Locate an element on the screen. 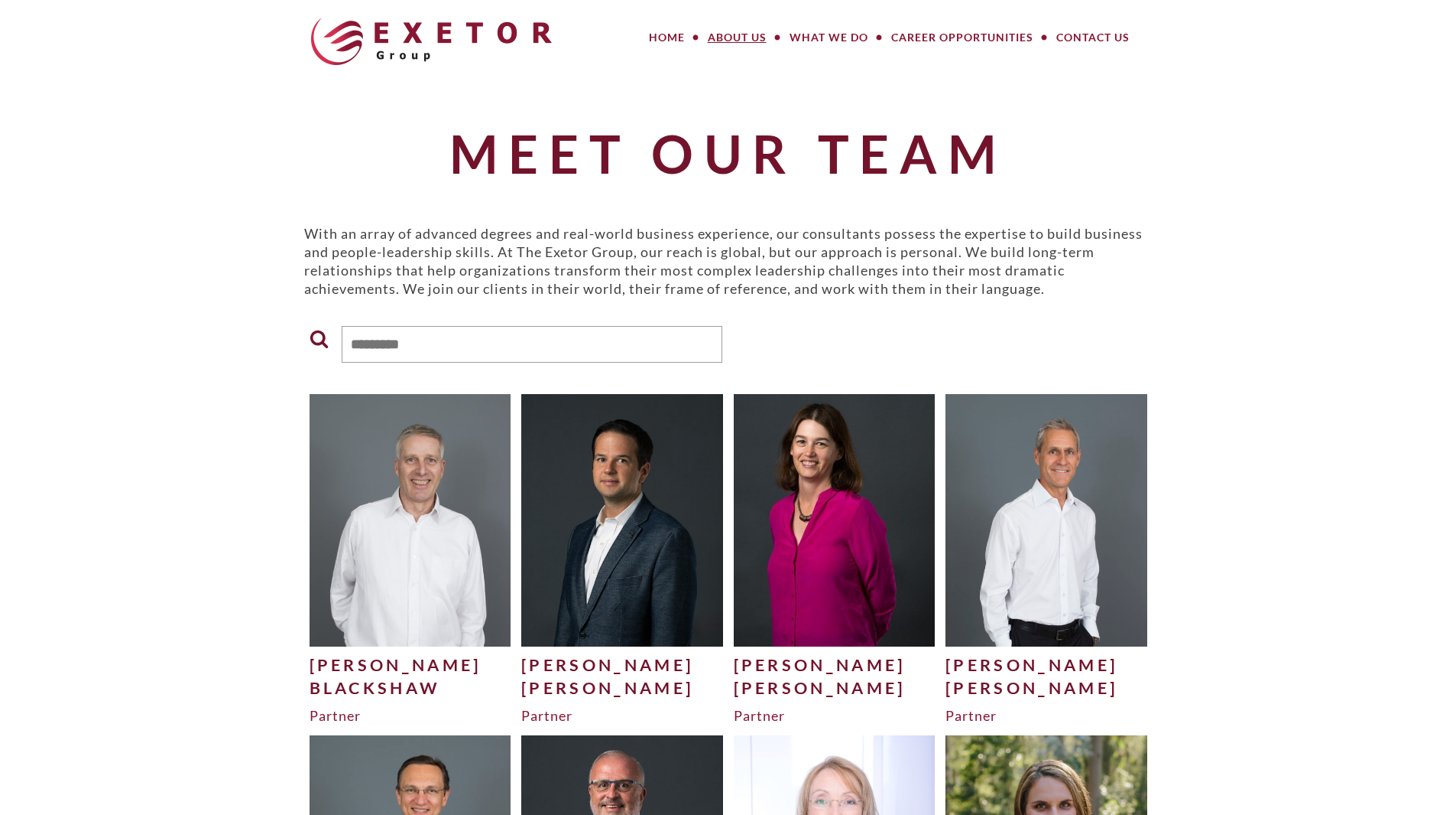  a: Contact Us is located at coordinates (1093, 38).